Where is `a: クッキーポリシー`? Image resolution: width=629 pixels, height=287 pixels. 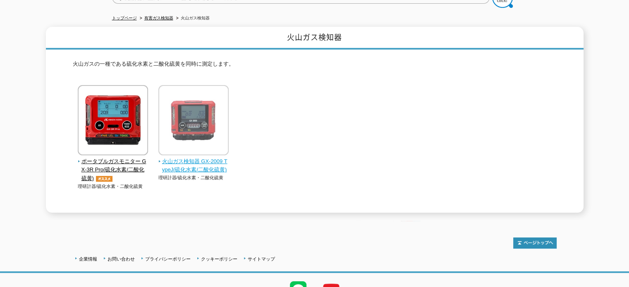
a: クッキーポリシー is located at coordinates (219, 259).